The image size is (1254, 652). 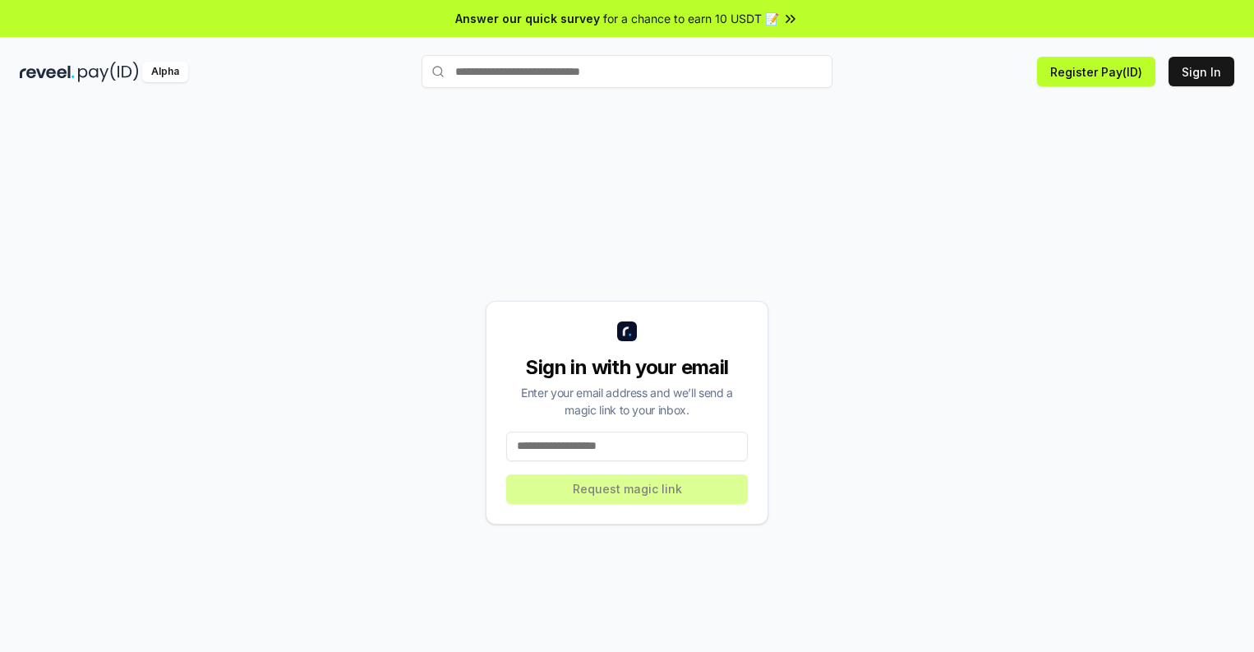 What do you see at coordinates (528, 18) in the screenshot?
I see `span: Answer our quick survey` at bounding box center [528, 18].